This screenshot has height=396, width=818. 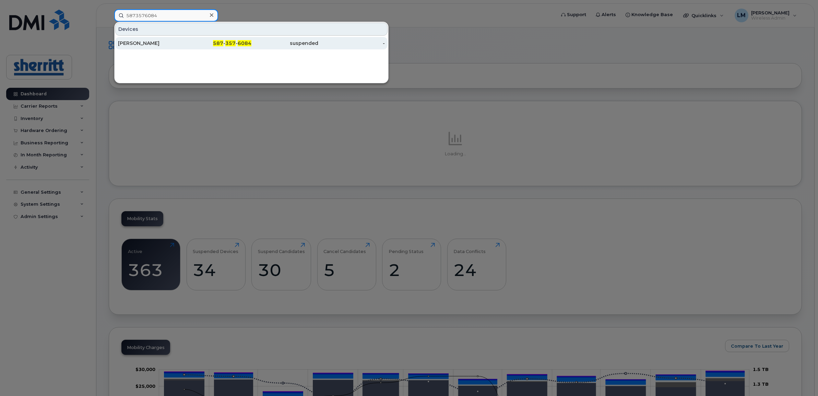 What do you see at coordinates (231, 43) in the screenshot?
I see `span: 357` at bounding box center [231, 43].